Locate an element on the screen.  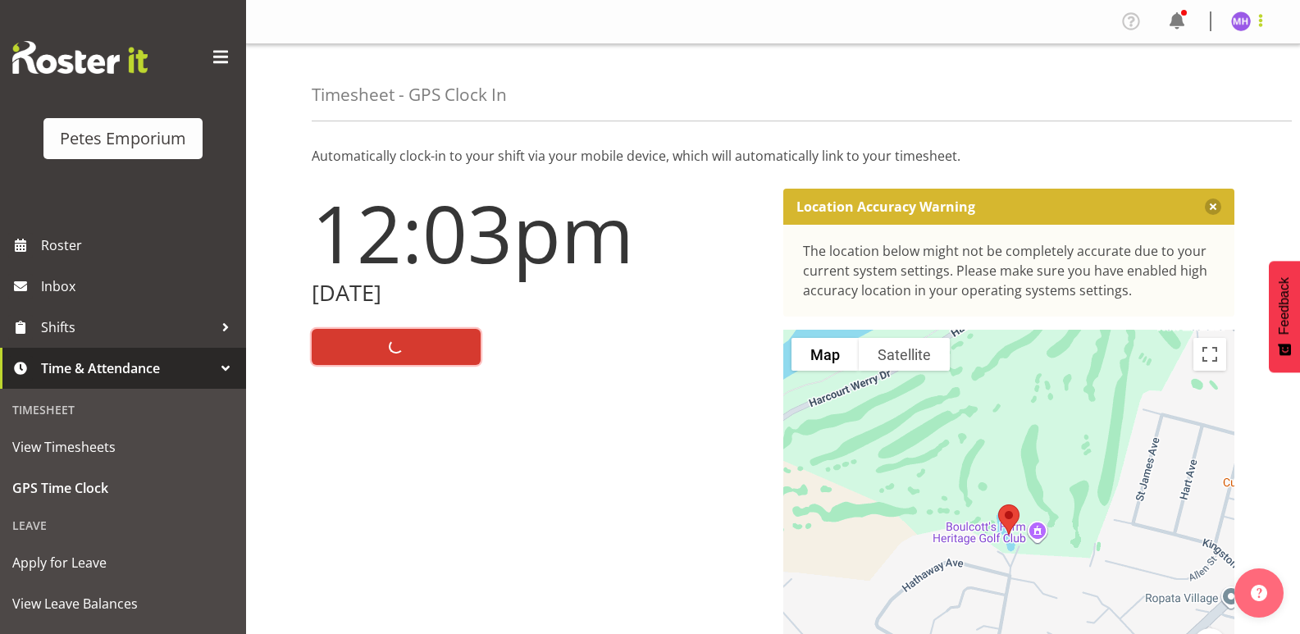
div: Petes Emporium is located at coordinates (123, 139).